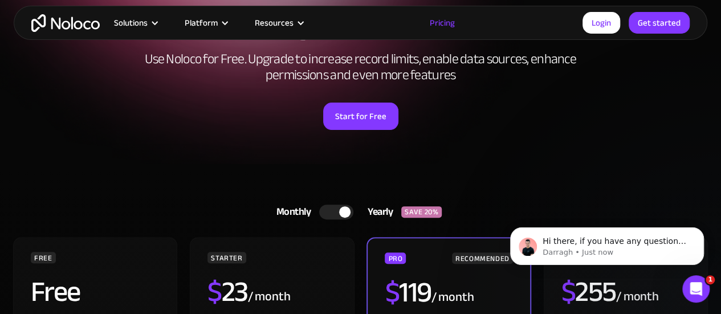 The width and height of the screenshot is (721, 314). What do you see at coordinates (442, 23) in the screenshot?
I see `a: Pricing` at bounding box center [442, 23].